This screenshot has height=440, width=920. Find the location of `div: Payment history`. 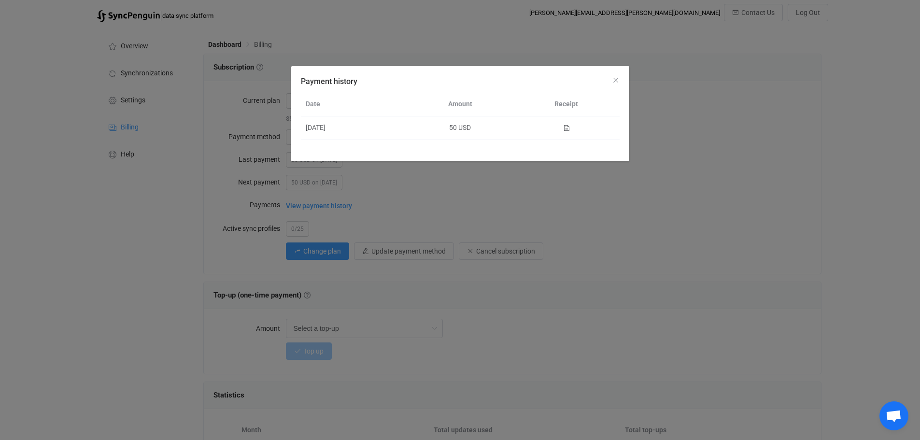

div: Payment history is located at coordinates (460, 114).